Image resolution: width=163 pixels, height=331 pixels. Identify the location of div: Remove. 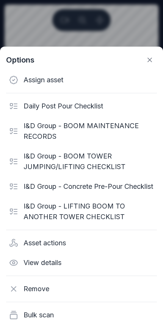
(82, 289).